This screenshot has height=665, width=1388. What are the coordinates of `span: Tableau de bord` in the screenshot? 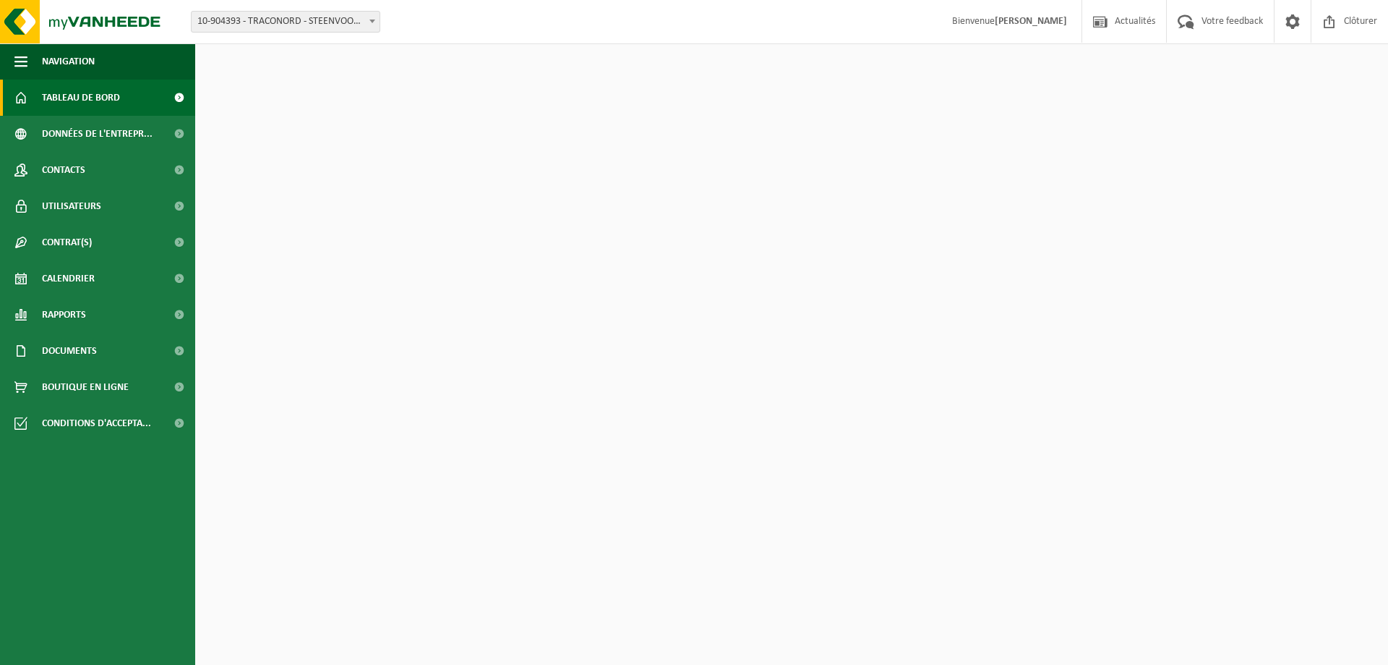 It's located at (81, 98).